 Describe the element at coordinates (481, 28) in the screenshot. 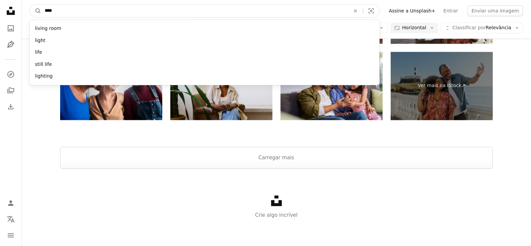

I see `span: Relevância` at that location.